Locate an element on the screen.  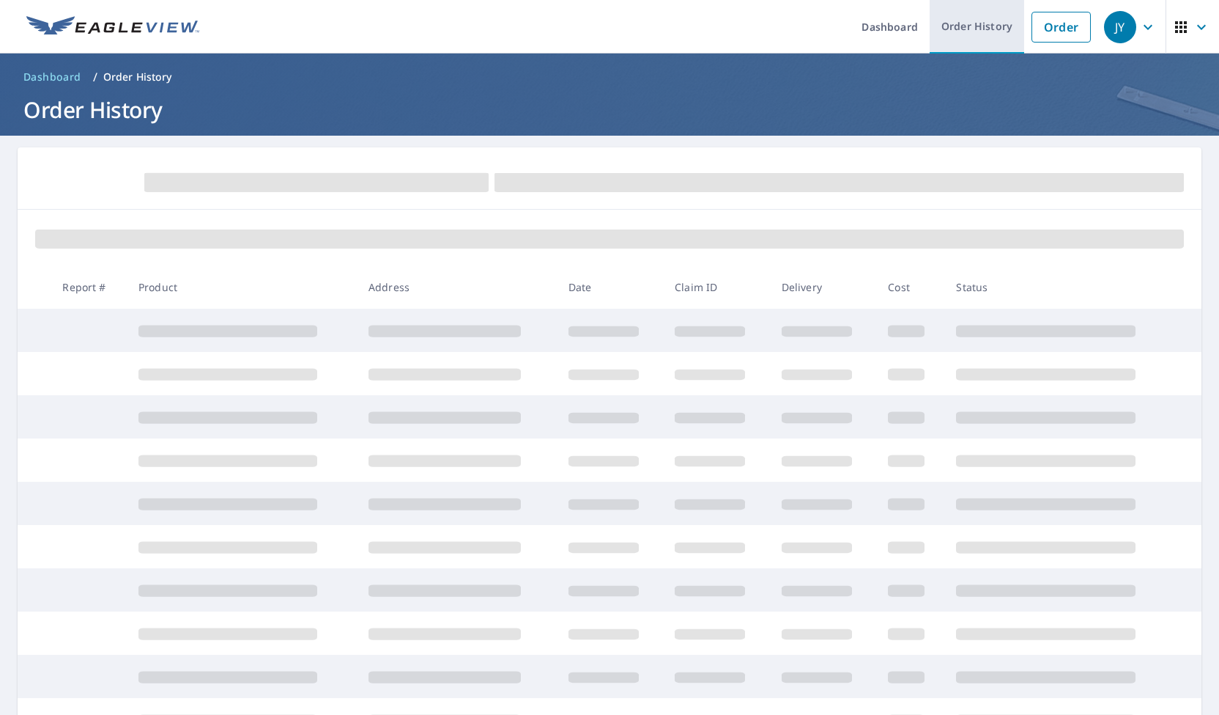
p: Order History is located at coordinates (138, 77).